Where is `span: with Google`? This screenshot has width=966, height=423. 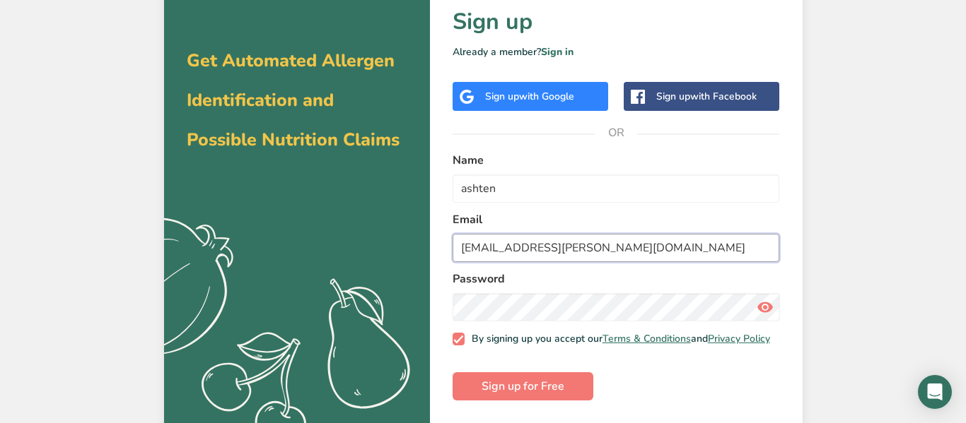 span: with Google is located at coordinates (546, 96).